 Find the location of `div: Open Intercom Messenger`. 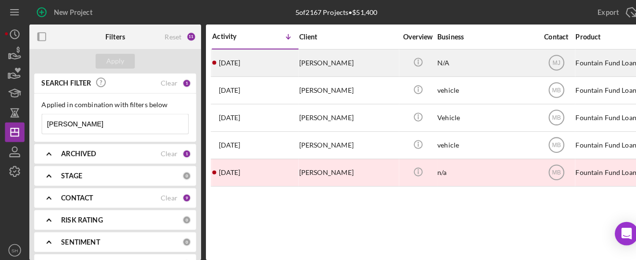

div: Open Intercom Messenger is located at coordinates (614, 229).